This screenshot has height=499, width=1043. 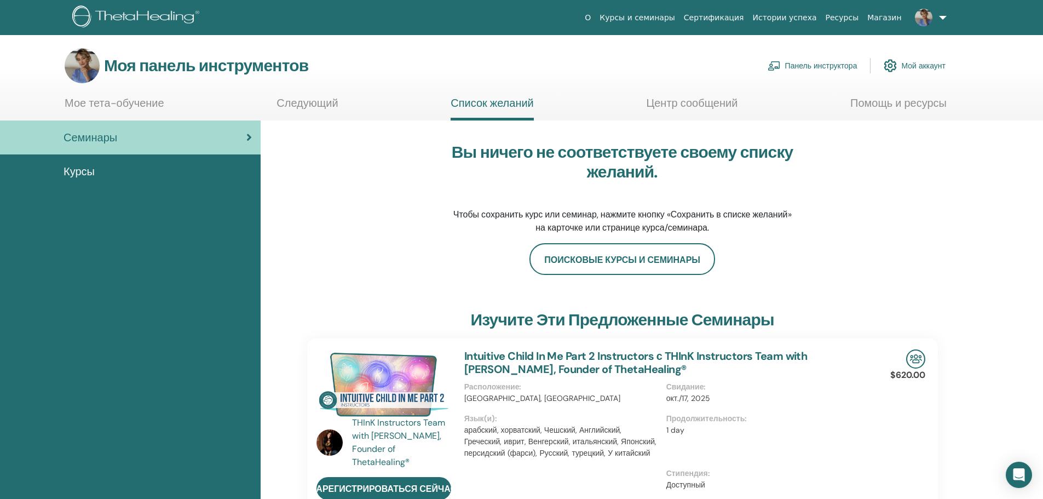 I want to click on font: О, so click(x=588, y=18).